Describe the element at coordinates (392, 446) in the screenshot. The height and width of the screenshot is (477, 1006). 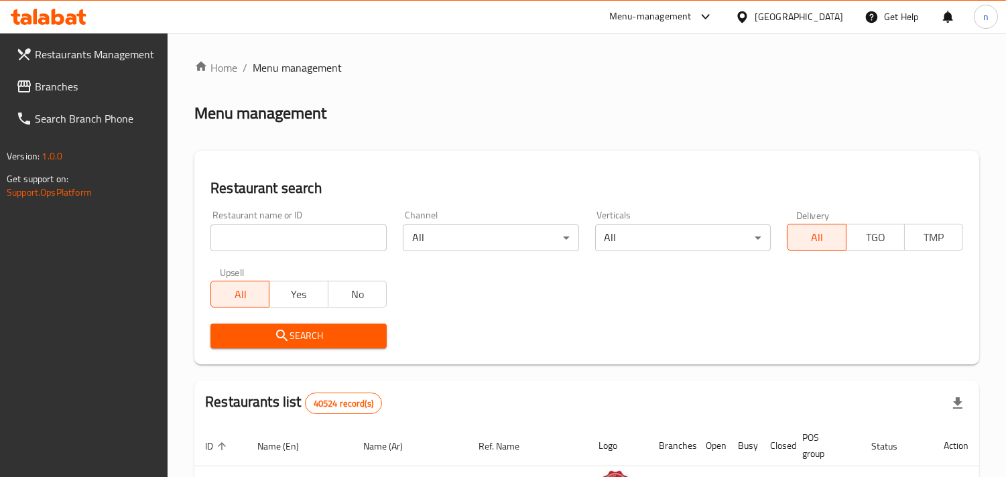
I see `span: Name (Ar)` at that location.